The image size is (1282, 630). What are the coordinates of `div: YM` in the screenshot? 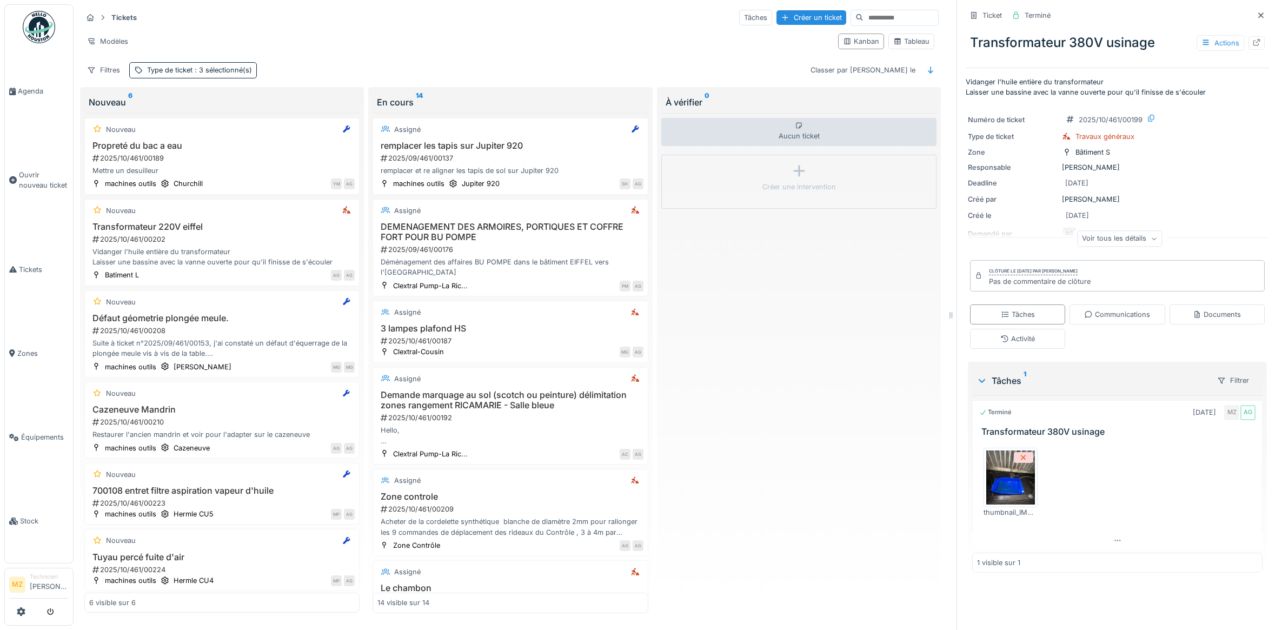 It's located at (336, 184).